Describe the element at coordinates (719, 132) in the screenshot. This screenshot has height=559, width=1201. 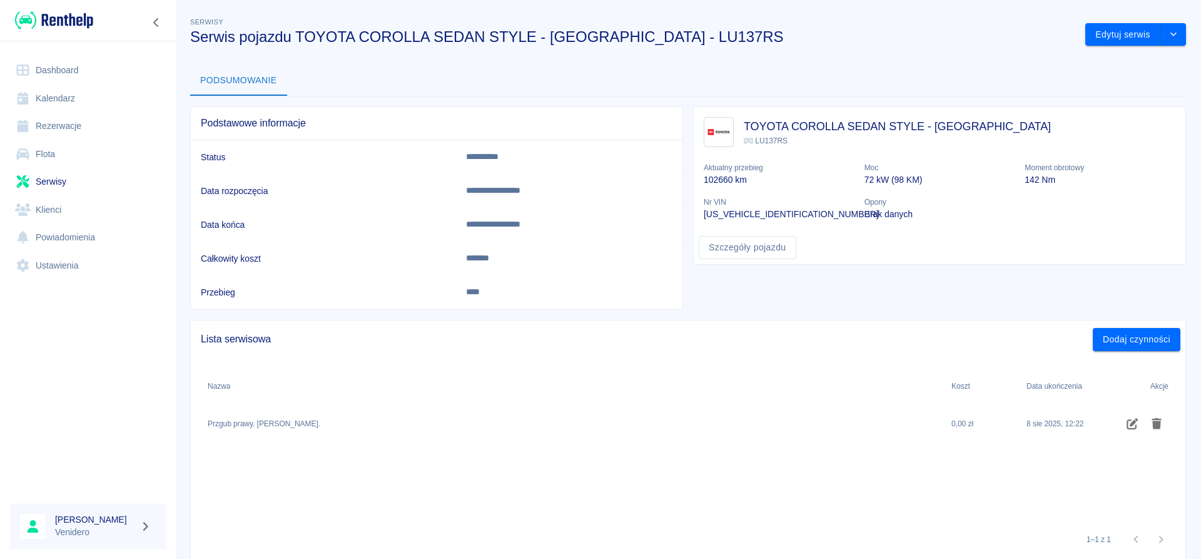
I see `img: Image` at that location.